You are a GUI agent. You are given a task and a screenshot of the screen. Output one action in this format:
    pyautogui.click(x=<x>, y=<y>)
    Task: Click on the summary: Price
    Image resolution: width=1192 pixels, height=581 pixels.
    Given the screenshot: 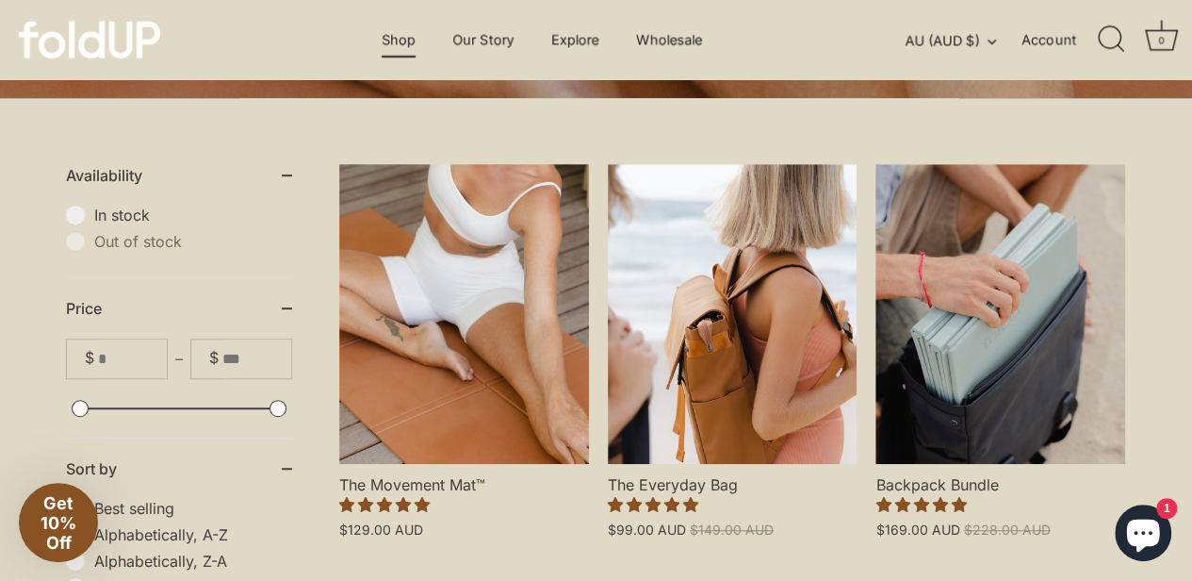 What is the action you would take?
    pyautogui.click(x=179, y=308)
    